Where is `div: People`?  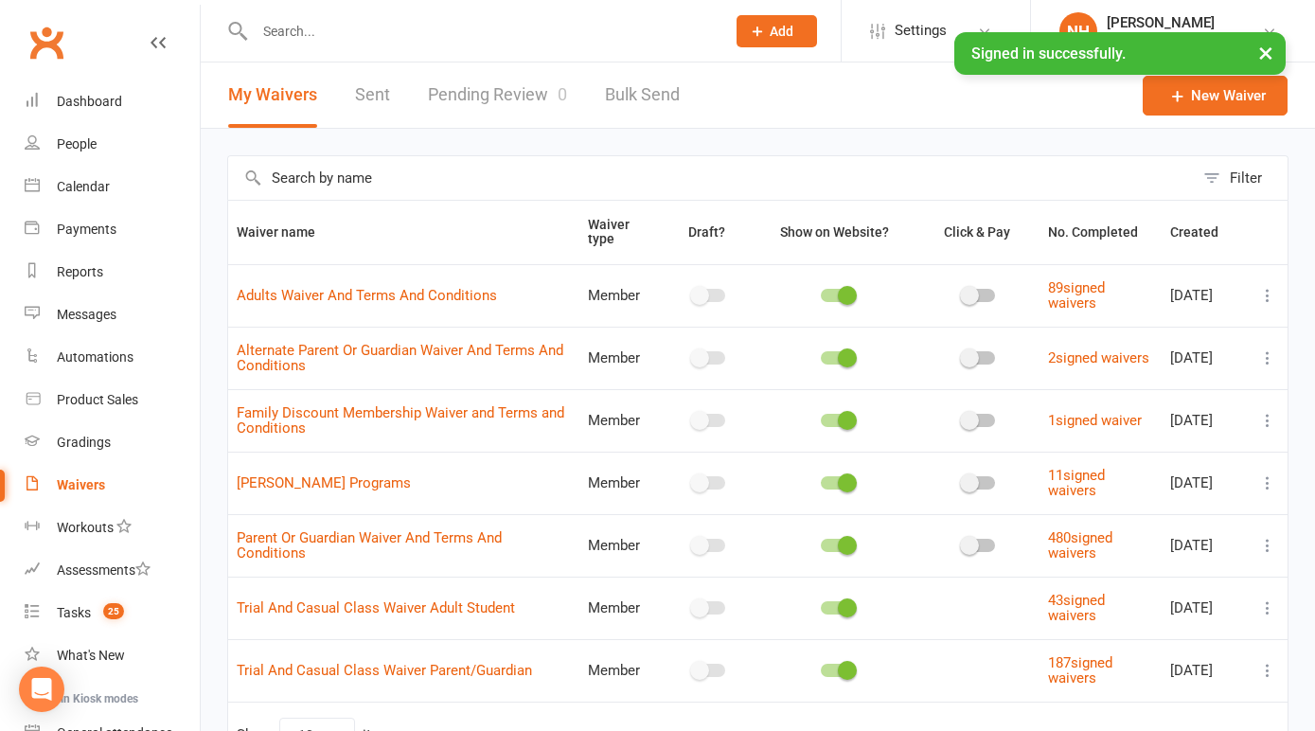
div: People is located at coordinates (77, 144).